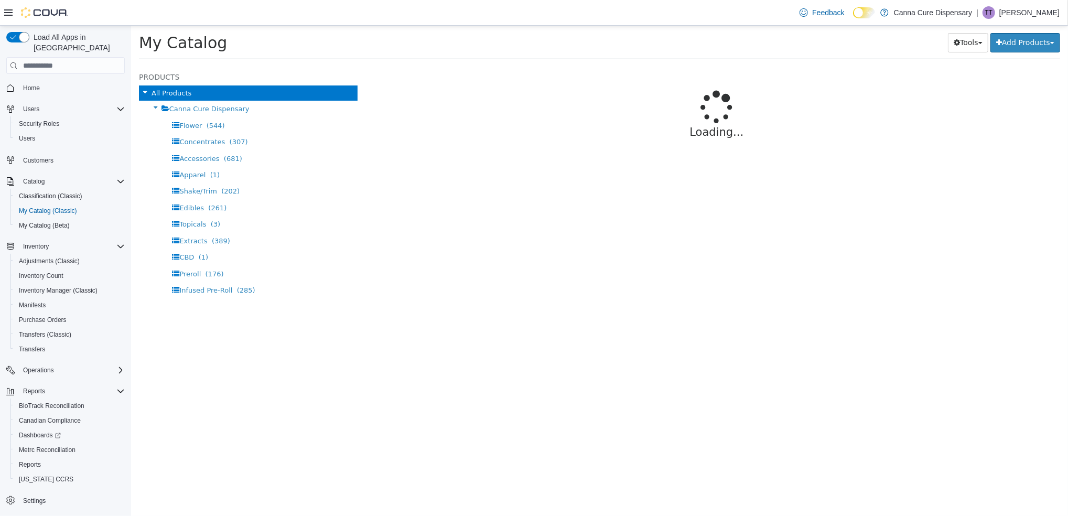 This screenshot has width=1068, height=516. Describe the element at coordinates (41, 276) in the screenshot. I see `a: Inventory Count` at that location.